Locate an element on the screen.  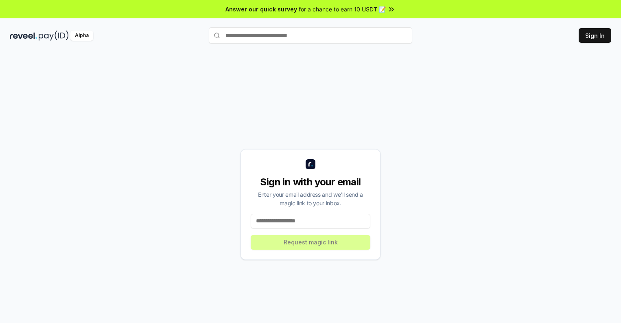
button: Sign In is located at coordinates (595, 35).